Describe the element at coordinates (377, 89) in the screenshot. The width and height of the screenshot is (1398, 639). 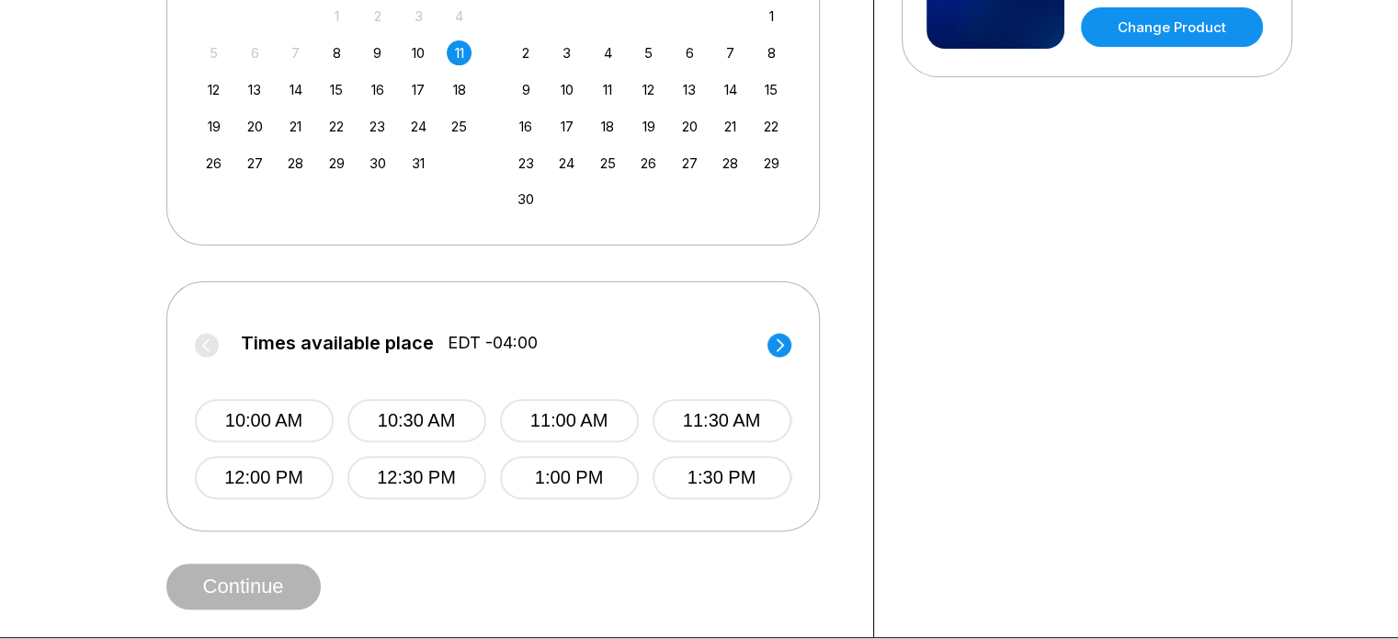
I see `div: Choose Thursday, October 16th, 2025` at that location.